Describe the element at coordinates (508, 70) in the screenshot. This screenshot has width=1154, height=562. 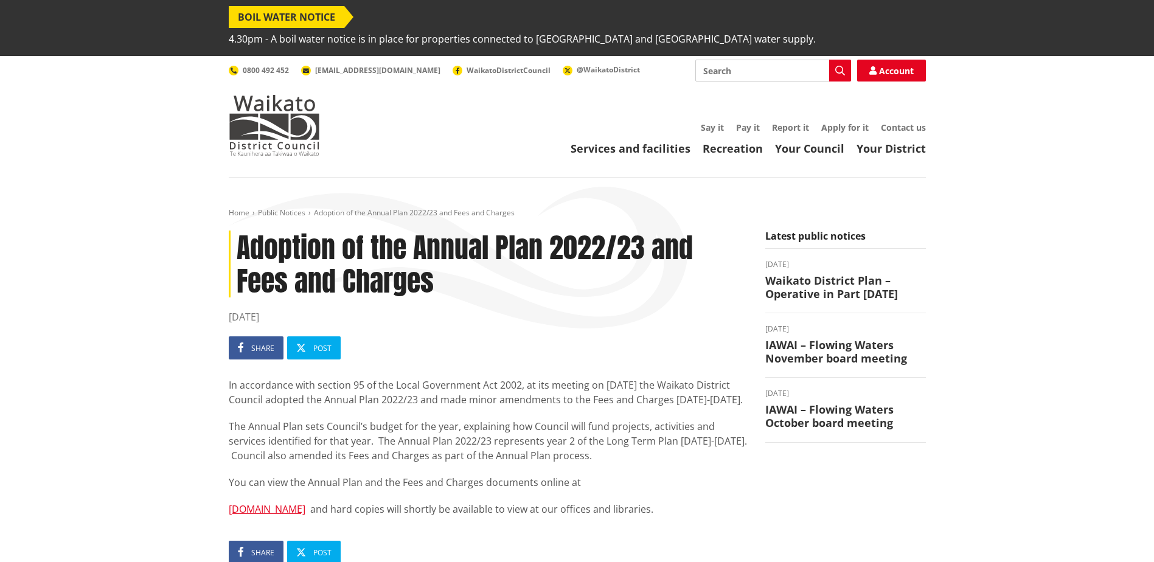
I see `span: WaikatoDistrictCouncil` at that location.